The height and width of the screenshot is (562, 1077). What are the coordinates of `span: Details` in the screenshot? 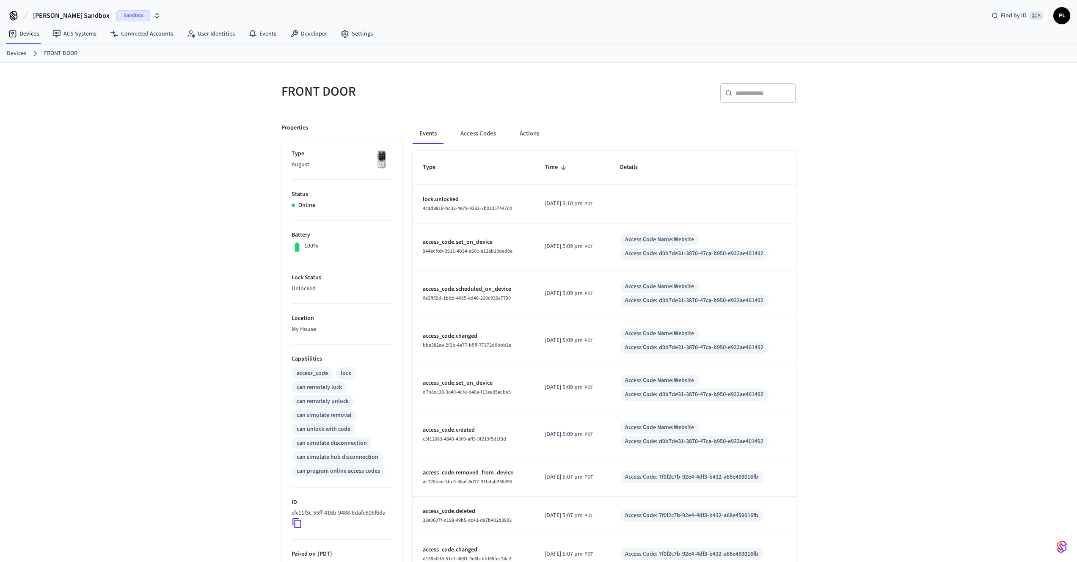 It's located at (635, 167).